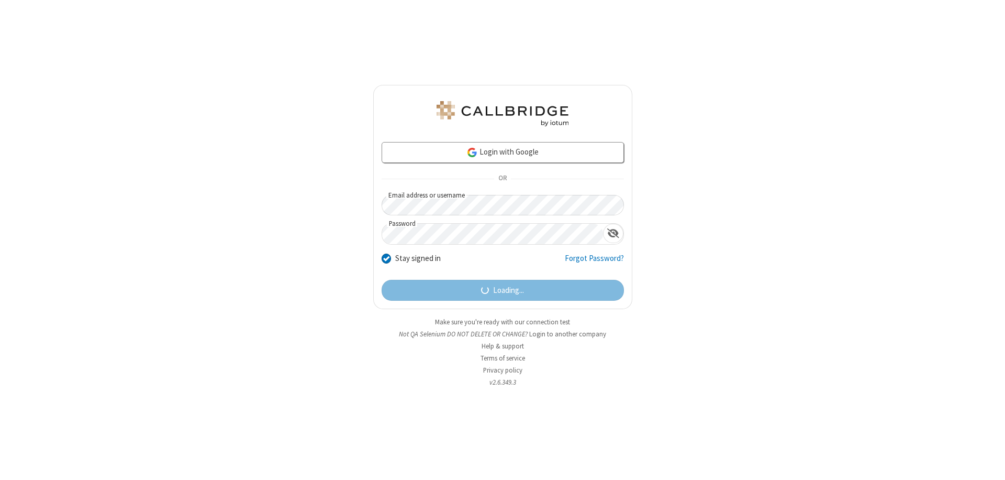  I want to click on a: Login with Google, so click(503, 152).